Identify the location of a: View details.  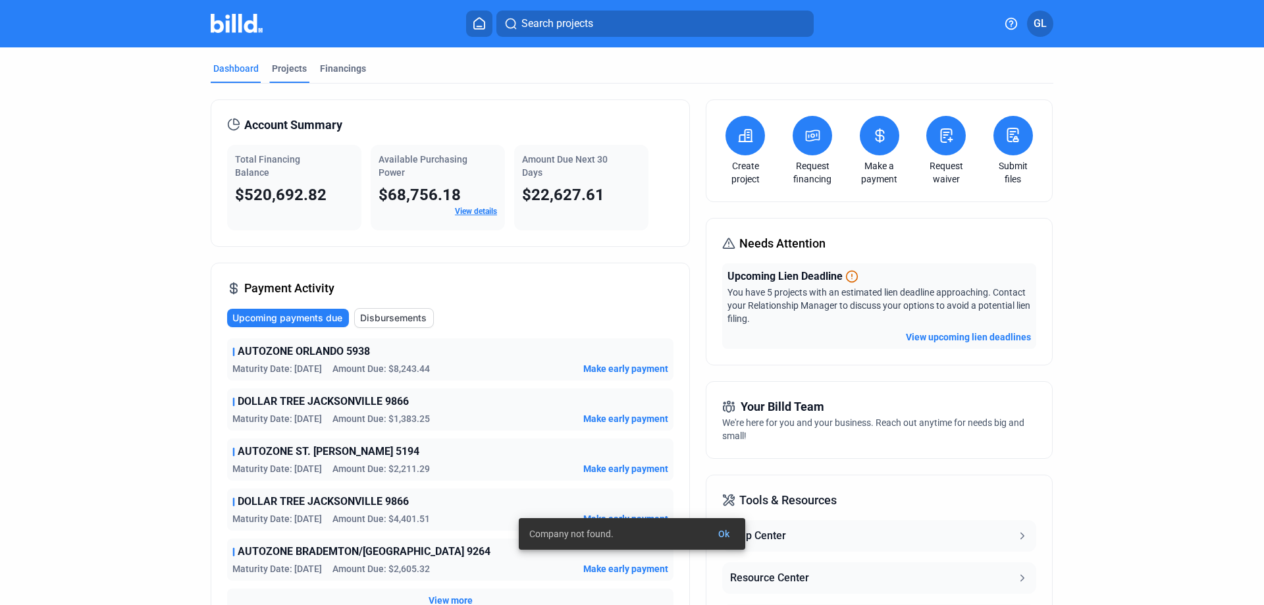
(476, 211).